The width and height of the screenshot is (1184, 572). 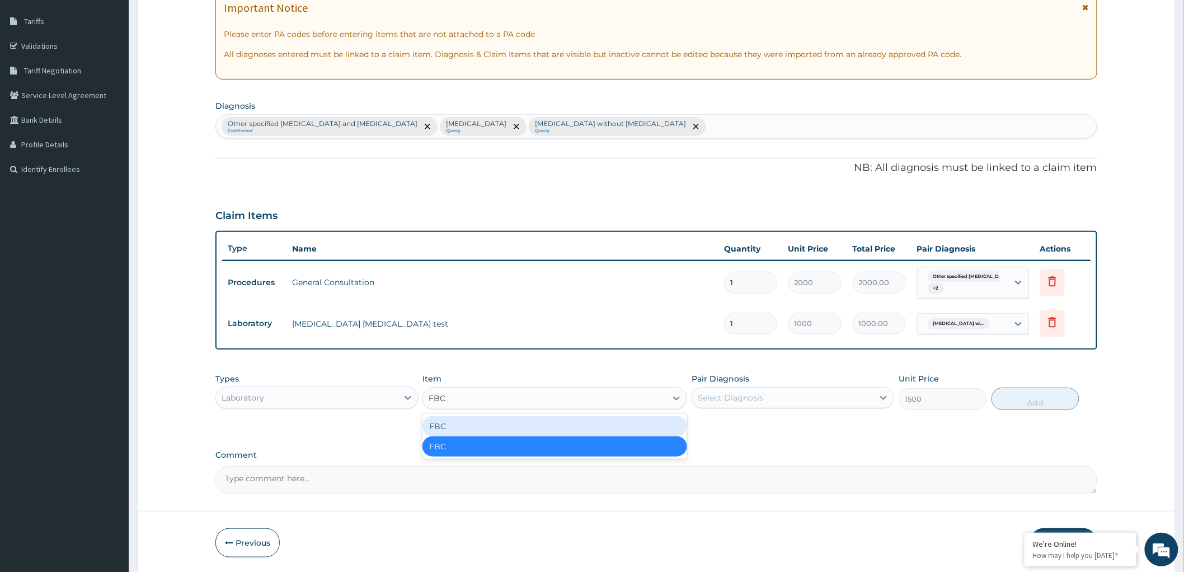 I want to click on th: Actions, so click(x=1063, y=249).